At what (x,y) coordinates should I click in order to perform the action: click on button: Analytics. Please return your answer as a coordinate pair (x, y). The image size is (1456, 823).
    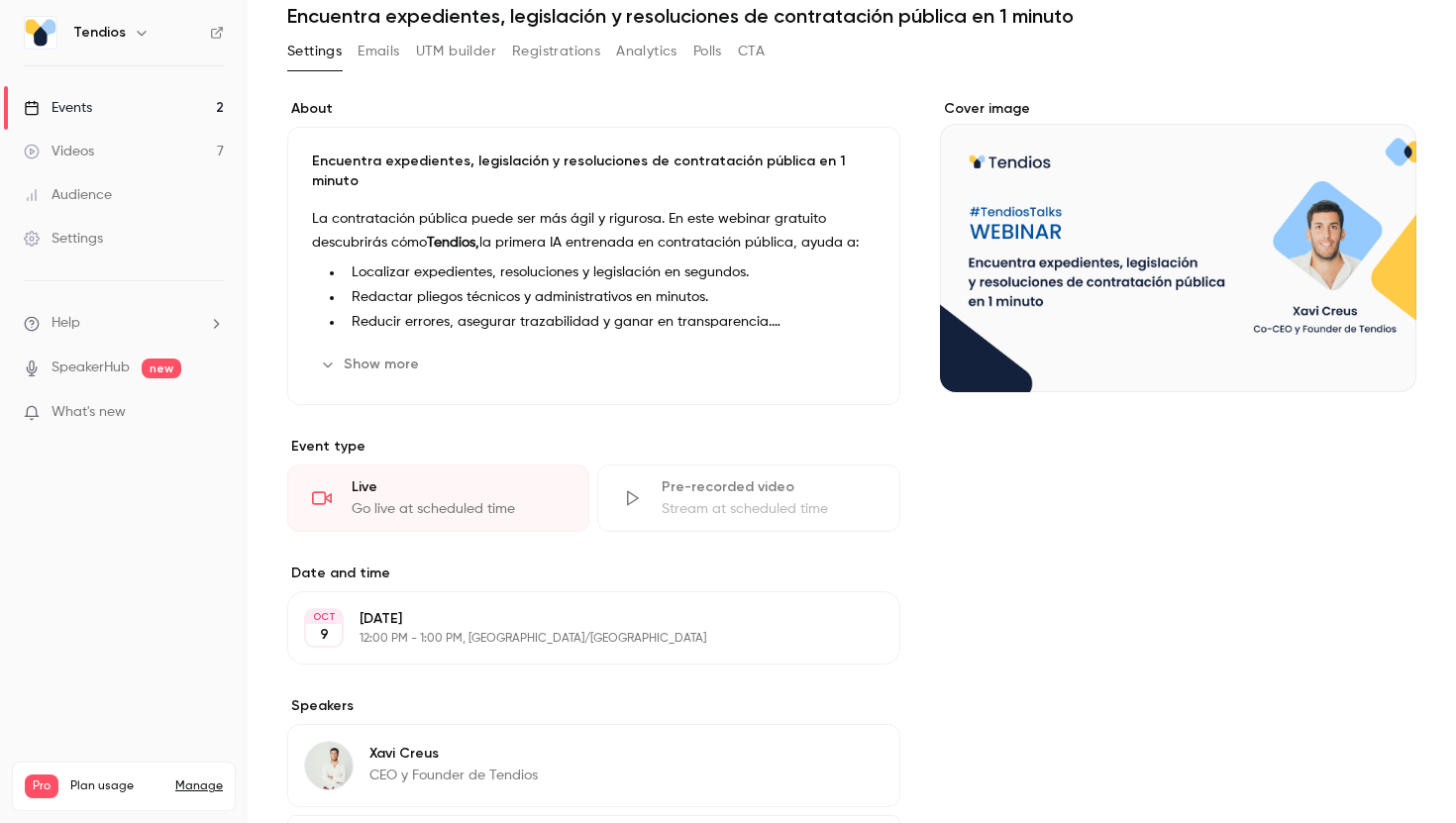
    Looking at the image, I should click on (647, 52).